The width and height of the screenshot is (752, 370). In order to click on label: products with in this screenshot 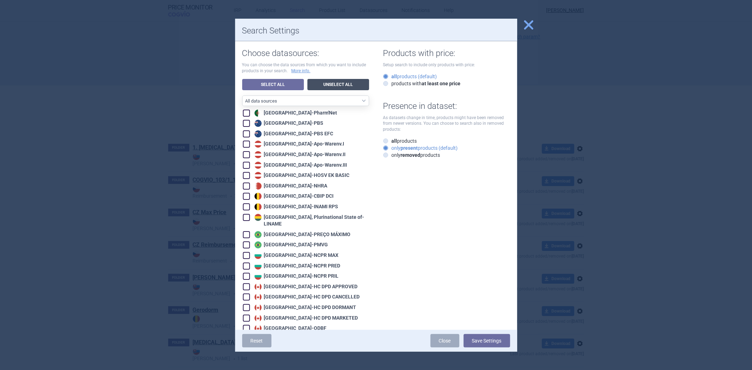, I will do `click(422, 84)`.